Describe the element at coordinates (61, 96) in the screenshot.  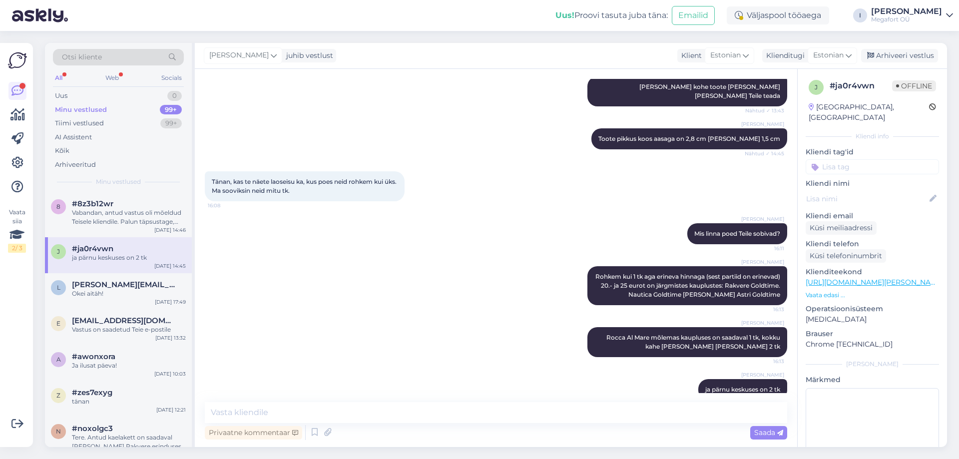
I see `div: Uus` at that location.